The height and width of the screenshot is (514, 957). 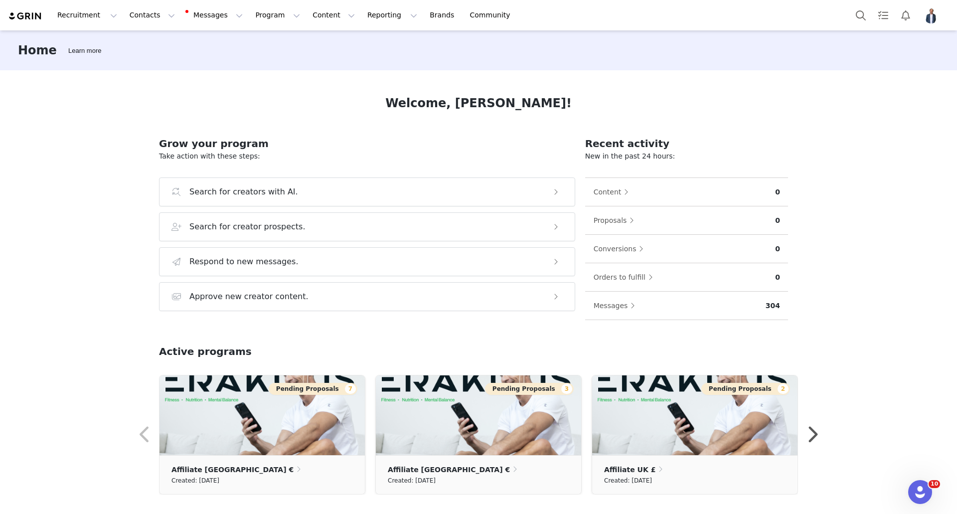 What do you see at coordinates (25, 16) in the screenshot?
I see `img: grin logo` at bounding box center [25, 16].